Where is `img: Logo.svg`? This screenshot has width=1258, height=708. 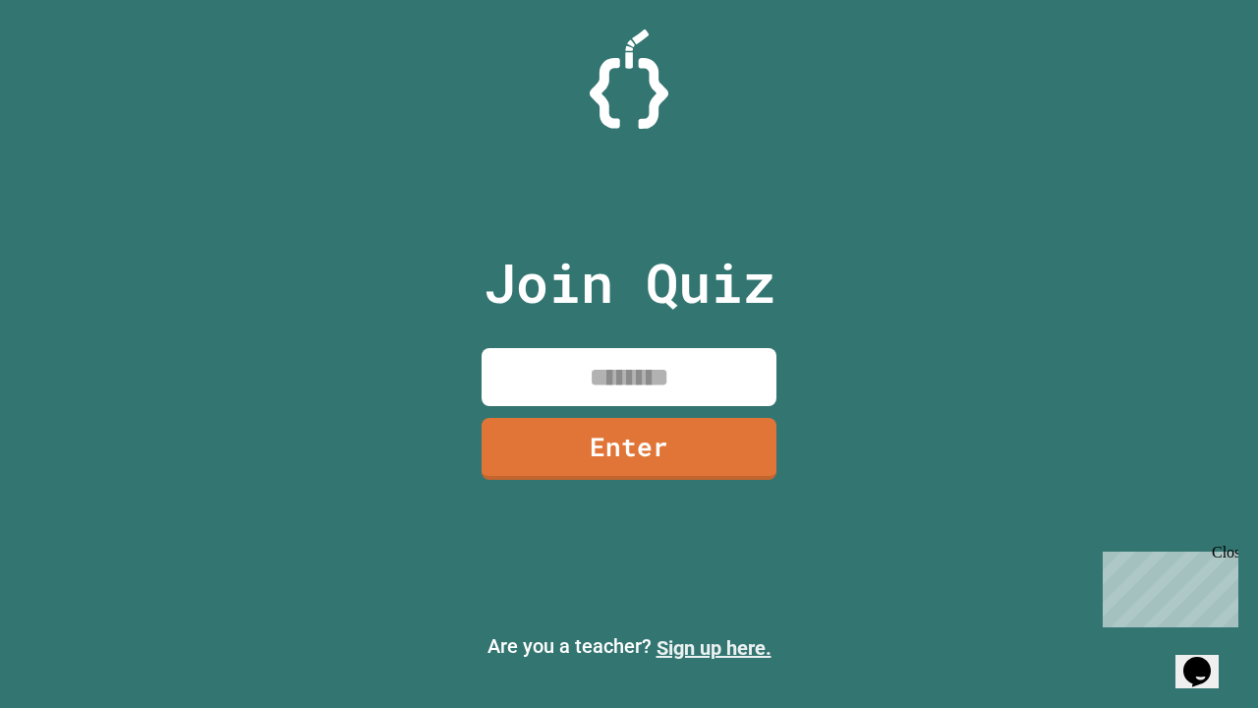
img: Logo.svg is located at coordinates (629, 79).